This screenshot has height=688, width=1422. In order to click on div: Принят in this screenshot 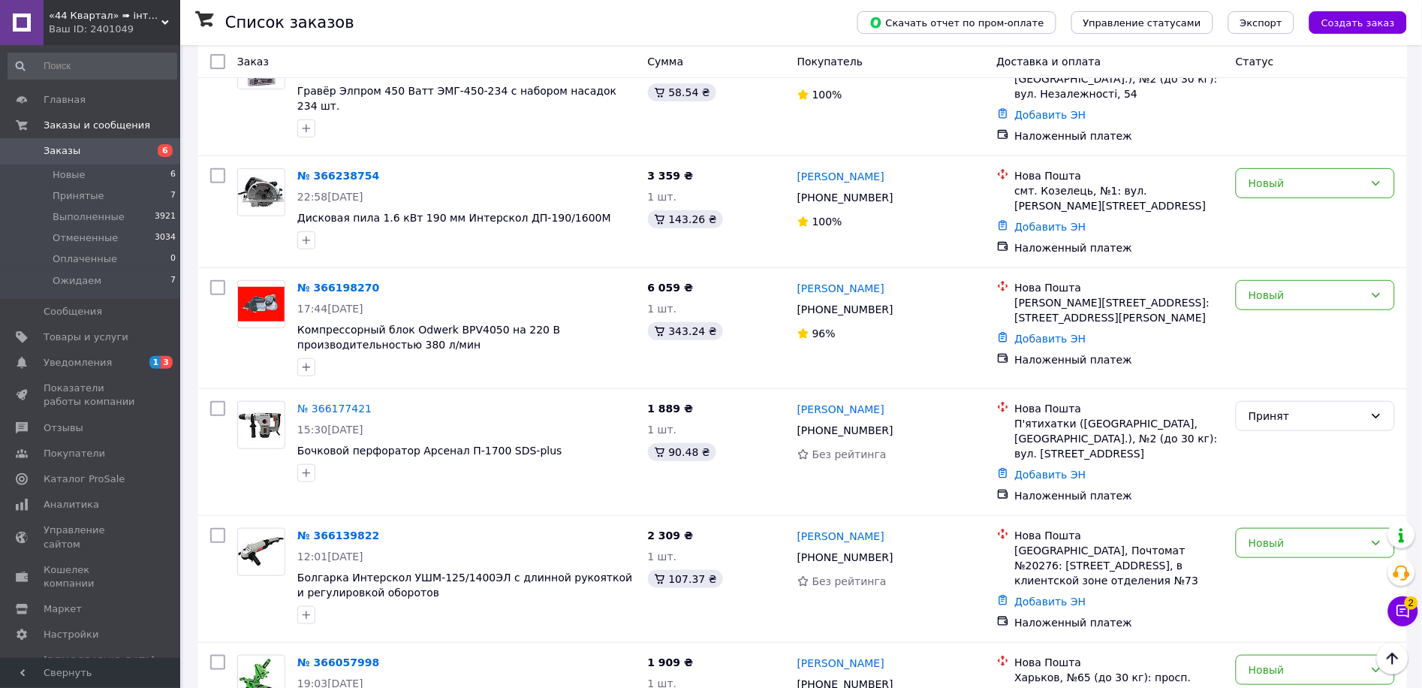, I will do `click(1307, 416)`.